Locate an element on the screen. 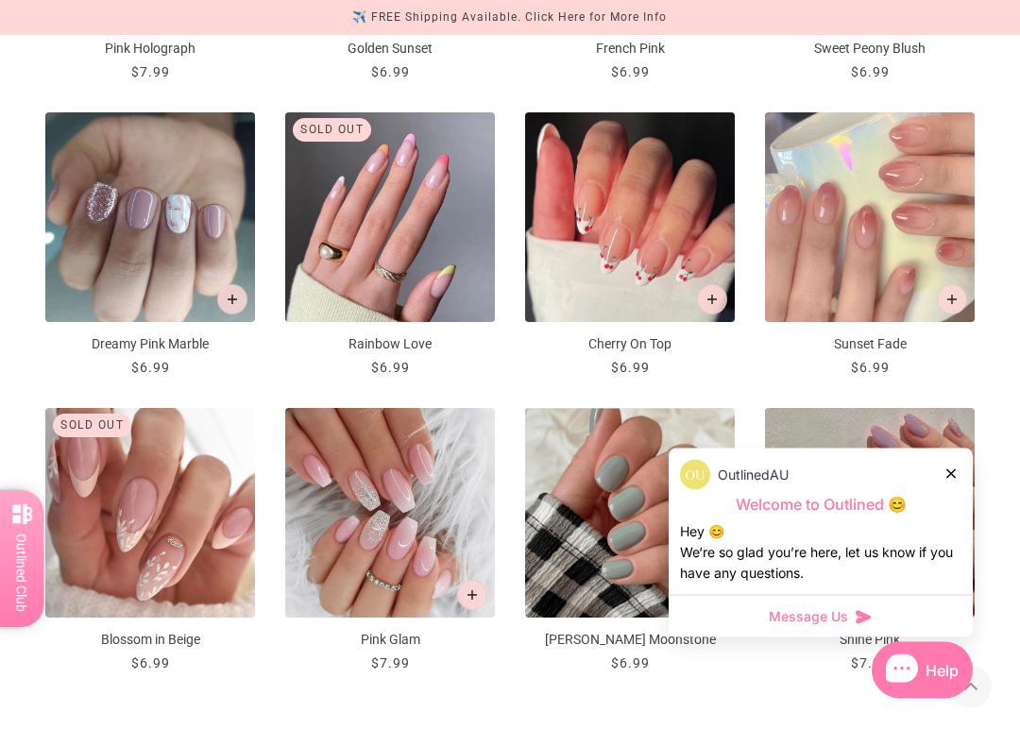  p: Cherry On Top is located at coordinates (630, 345).